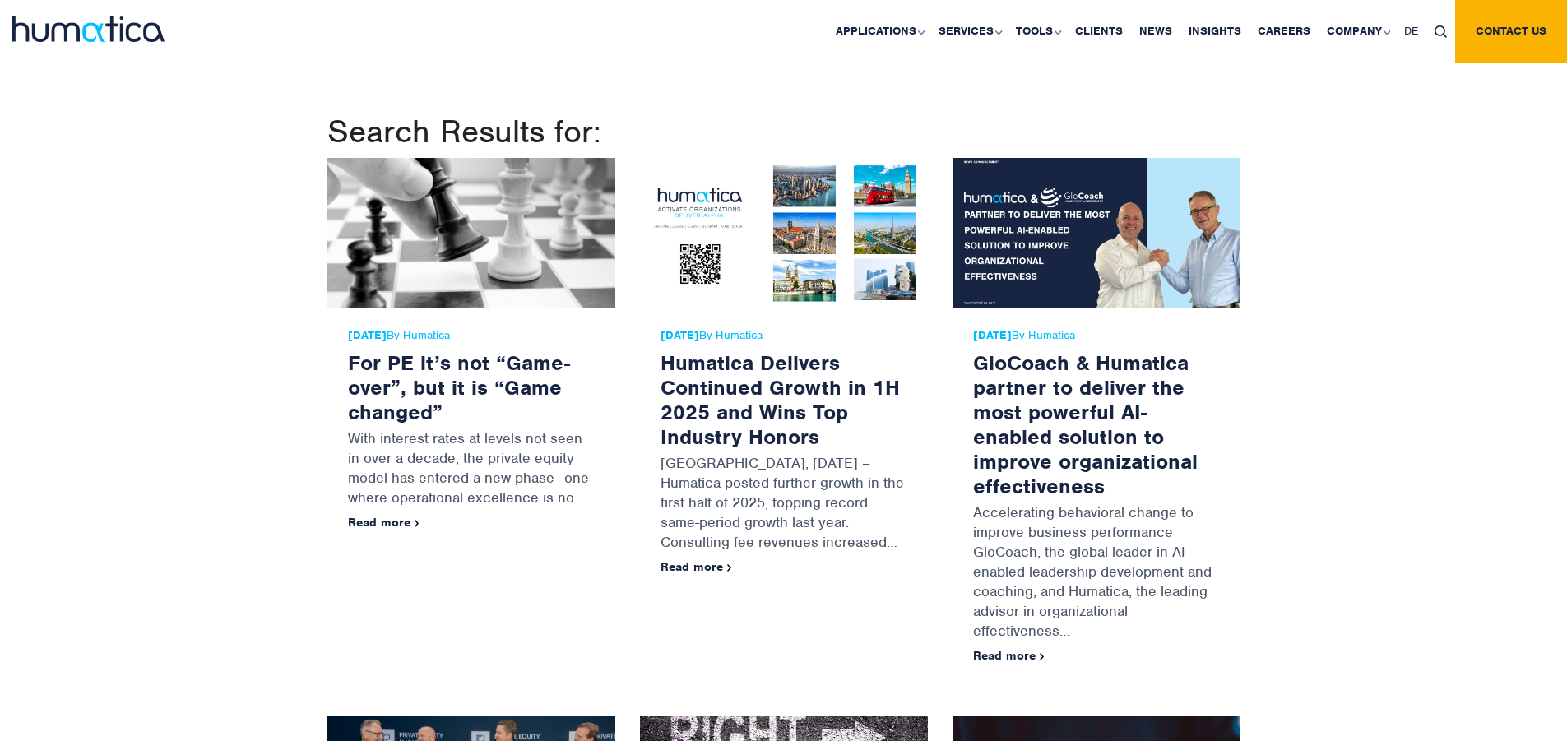 This screenshot has width=1567, height=741. I want to click on img: Humatica Delivers Continued Growth in 1H 2025 and Wins Top Industry Honors, so click(784, 233).